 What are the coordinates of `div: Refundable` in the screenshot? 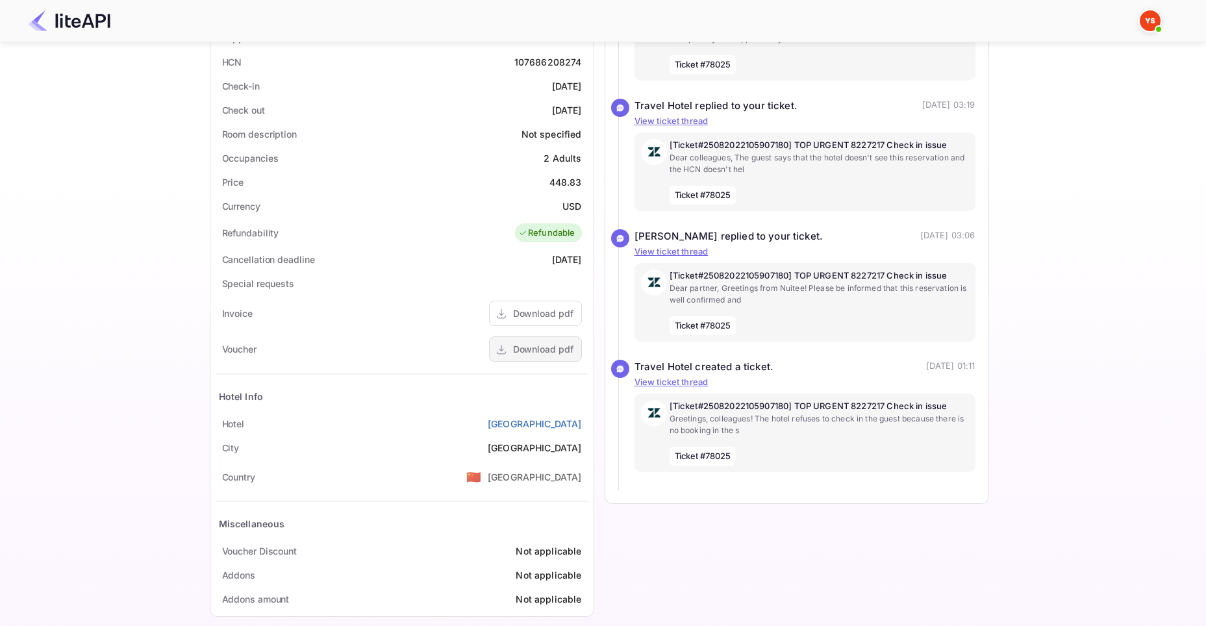 It's located at (547, 233).